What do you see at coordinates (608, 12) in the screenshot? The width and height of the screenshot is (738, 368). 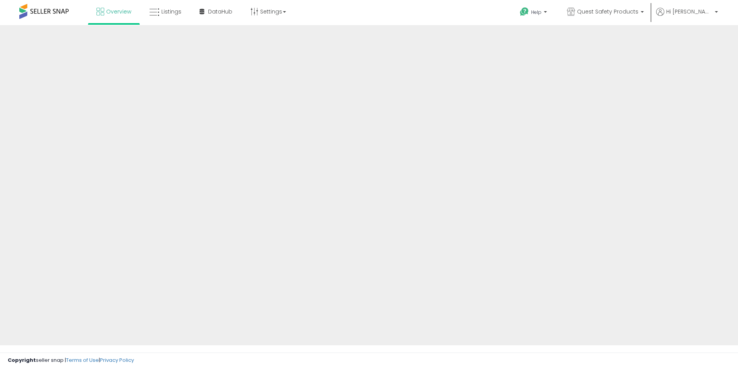 I see `span: Quest Safety Products` at bounding box center [608, 12].